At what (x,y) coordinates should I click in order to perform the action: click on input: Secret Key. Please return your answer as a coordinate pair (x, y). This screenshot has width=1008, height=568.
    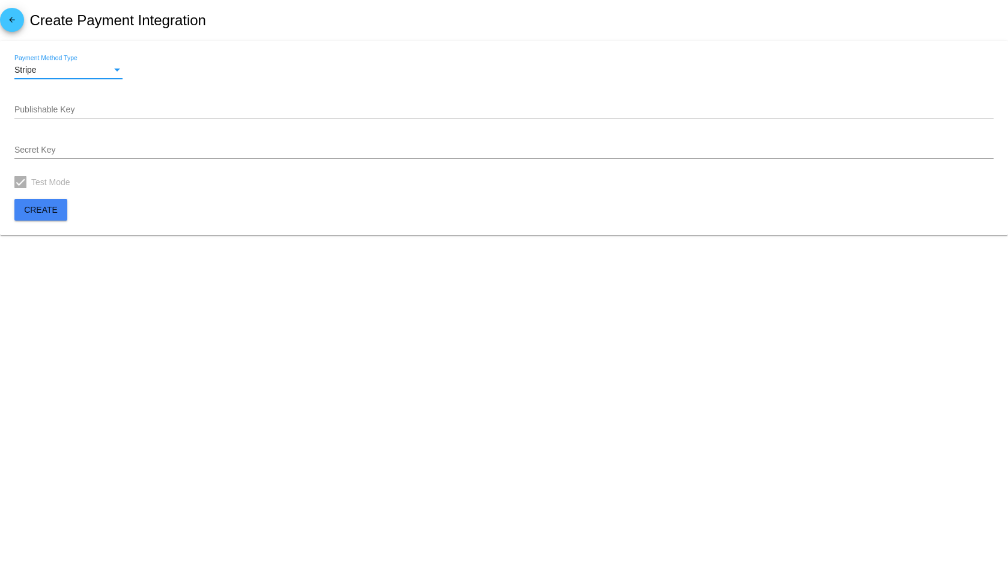
    Looking at the image, I should click on (504, 150).